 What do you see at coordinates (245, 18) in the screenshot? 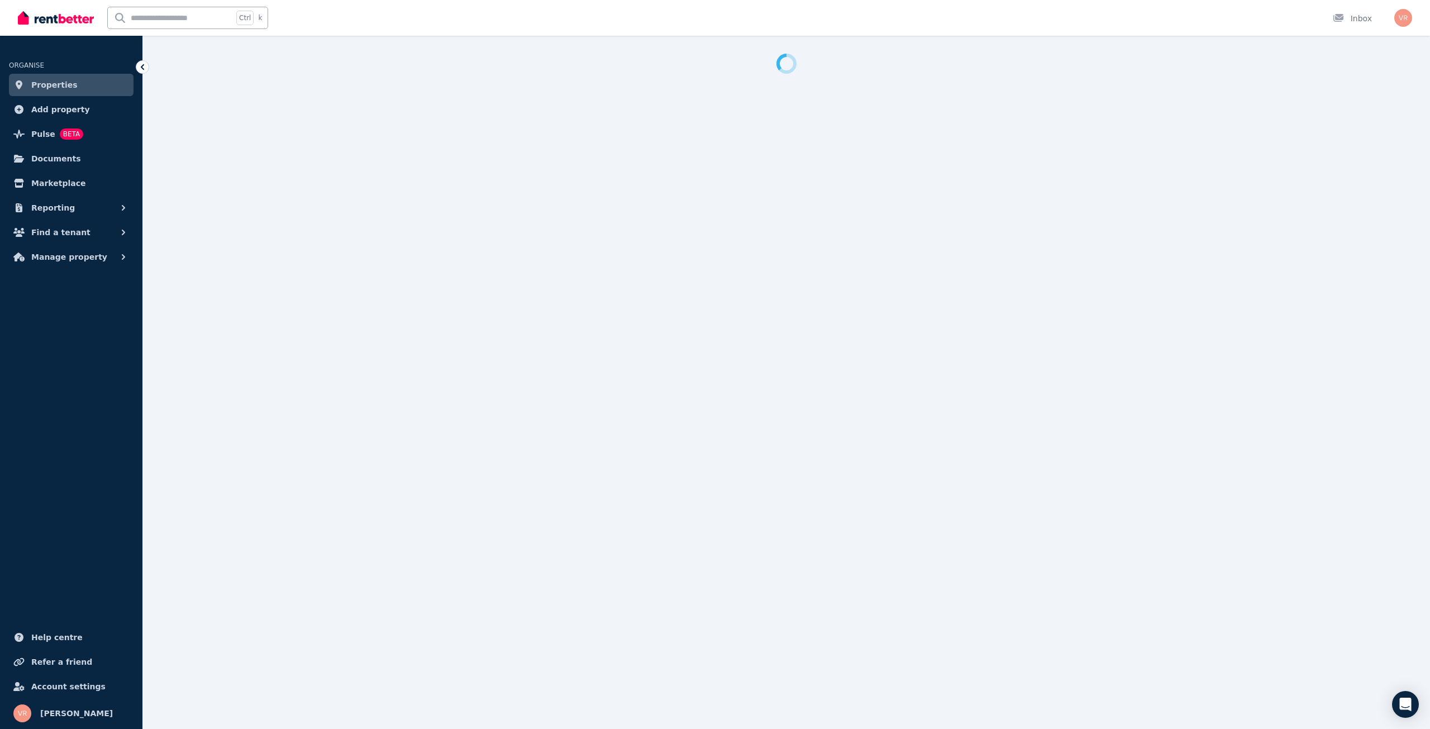
I see `span: Ctrl` at bounding box center [245, 18].